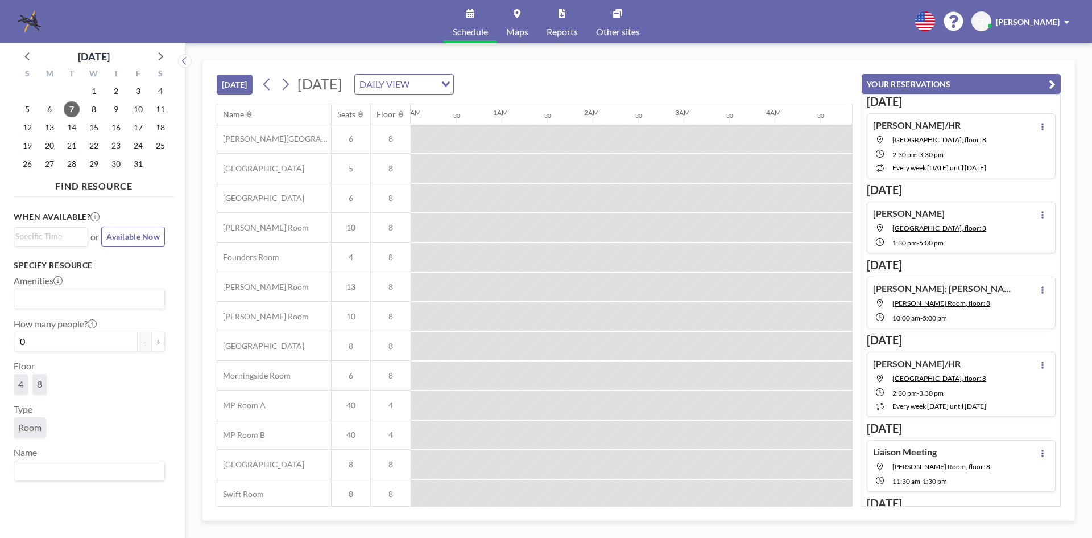  I want to click on span: Thursday, October 9, 2025, so click(116, 109).